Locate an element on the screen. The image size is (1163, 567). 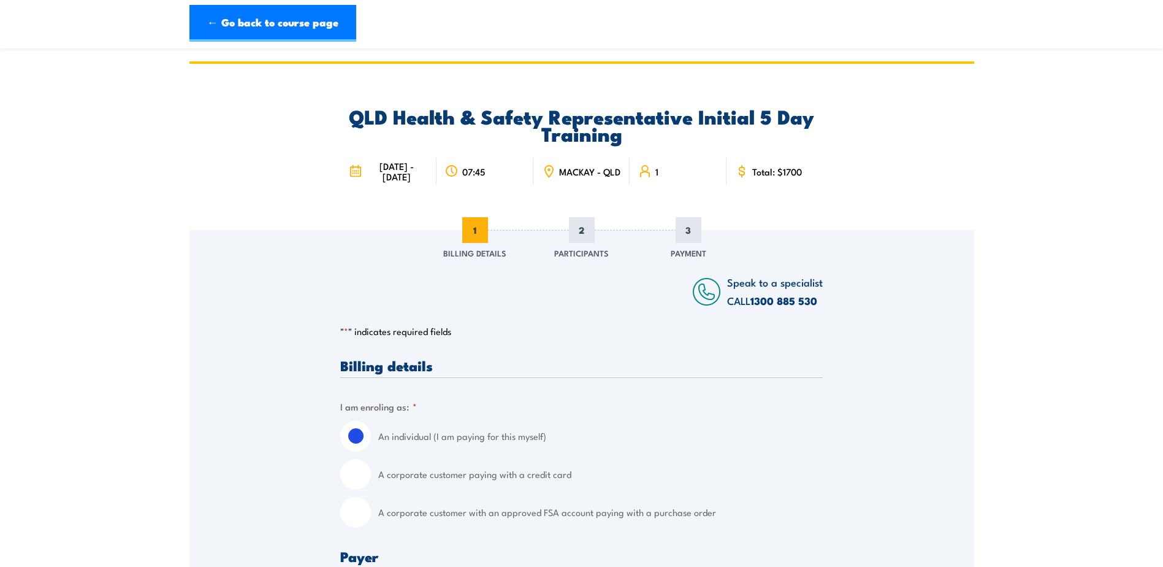
span: 3 is located at coordinates (689, 230).